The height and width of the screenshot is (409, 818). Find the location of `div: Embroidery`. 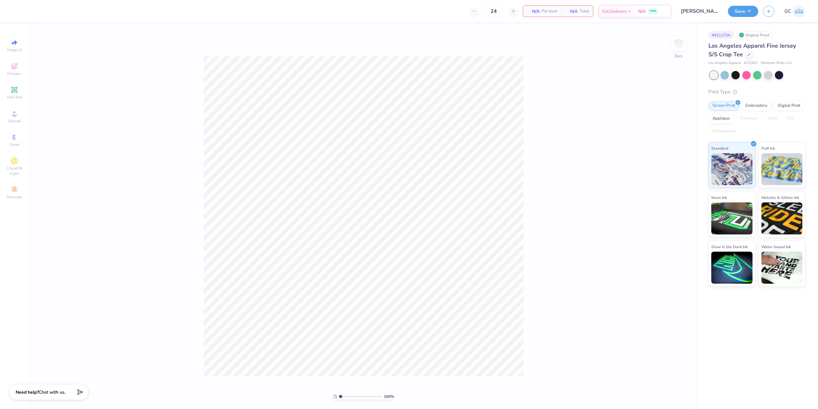

div: Embroidery is located at coordinates (756, 106).